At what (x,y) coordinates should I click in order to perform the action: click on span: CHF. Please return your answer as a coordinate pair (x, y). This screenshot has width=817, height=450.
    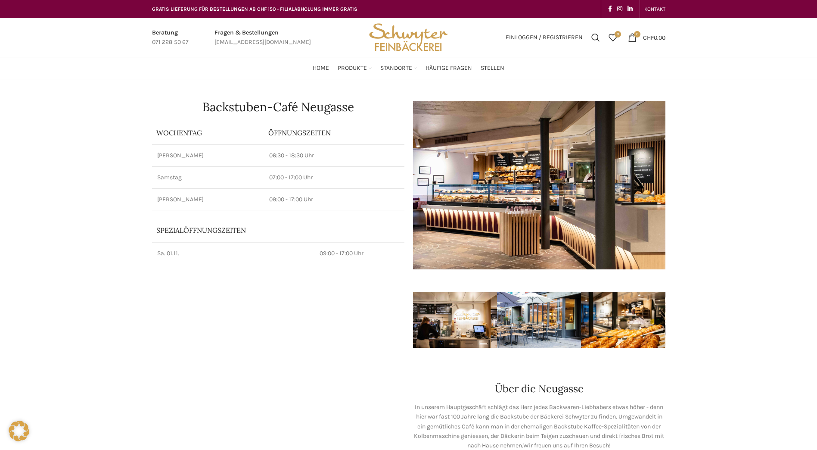
    Looking at the image, I should click on (648, 37).